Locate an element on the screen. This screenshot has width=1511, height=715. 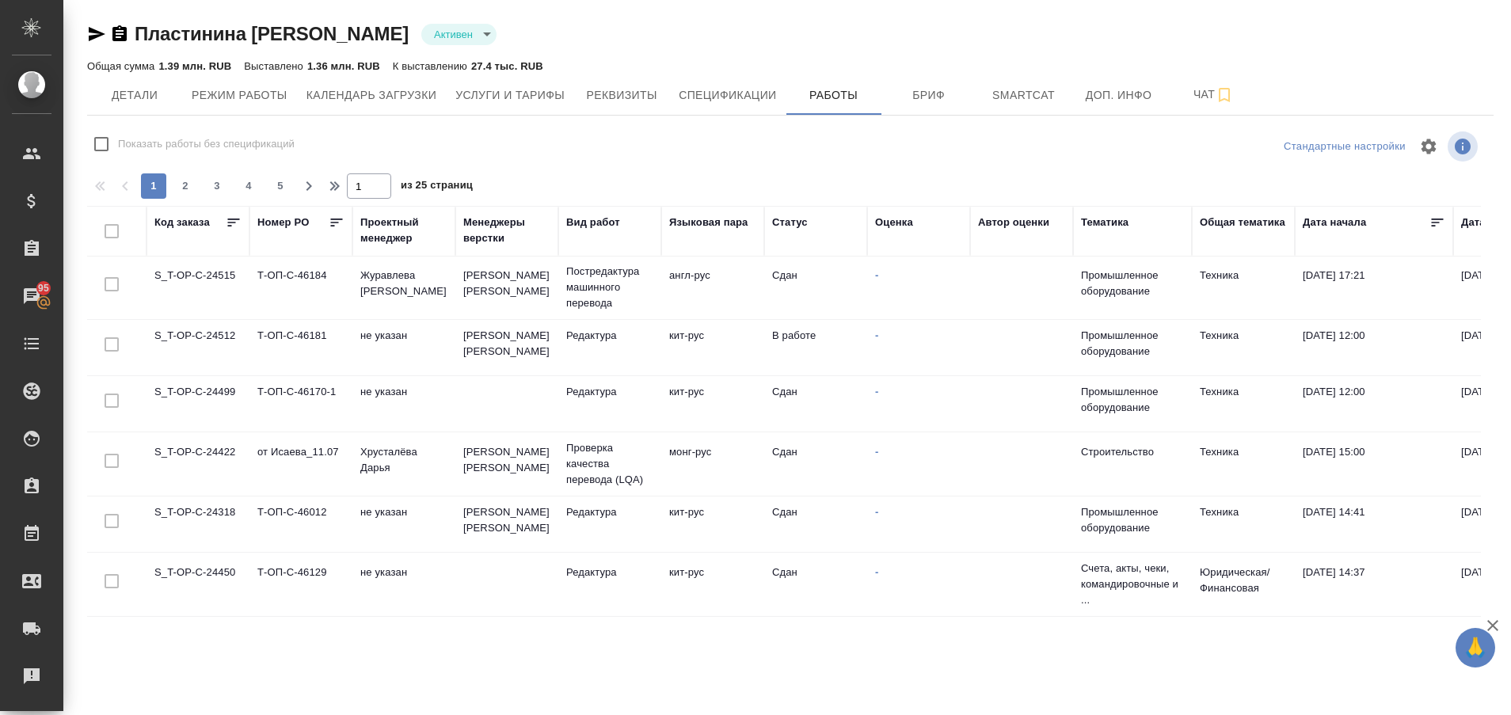
div: split button is located at coordinates (1345, 147).